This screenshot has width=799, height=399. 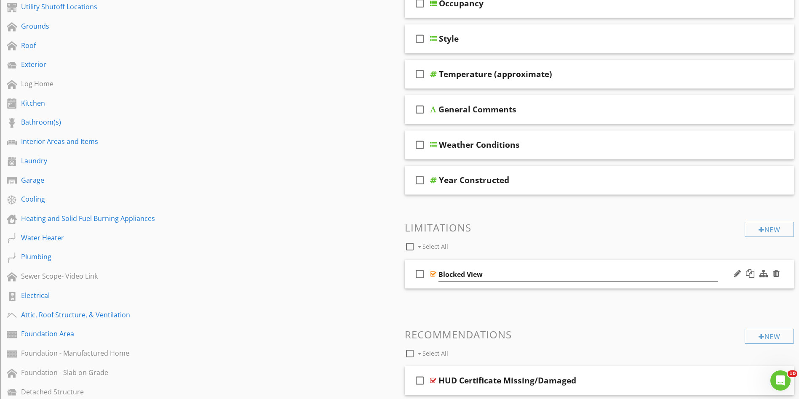 What do you see at coordinates (477, 110) in the screenshot?
I see `div: General Comments` at bounding box center [477, 110].